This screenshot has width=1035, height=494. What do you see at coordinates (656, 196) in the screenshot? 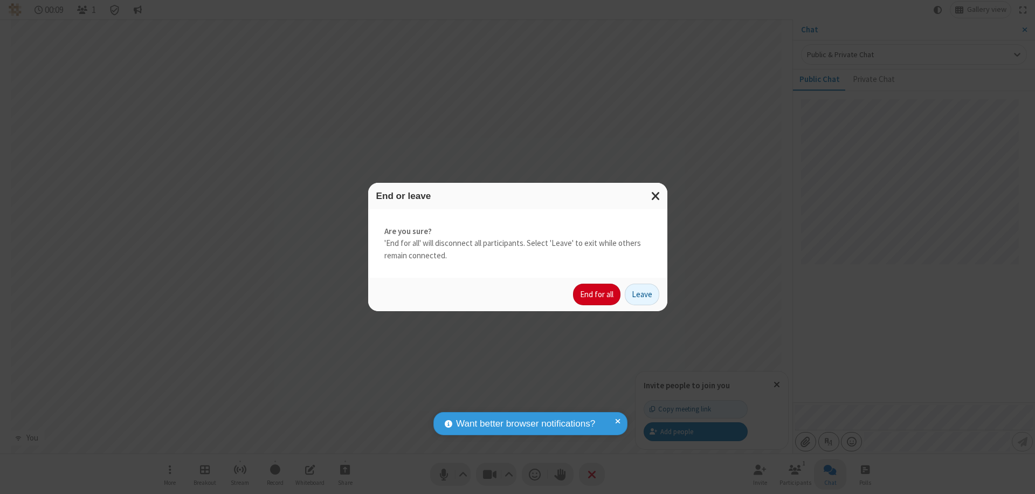
I see `button: Close modal` at bounding box center [656, 196].